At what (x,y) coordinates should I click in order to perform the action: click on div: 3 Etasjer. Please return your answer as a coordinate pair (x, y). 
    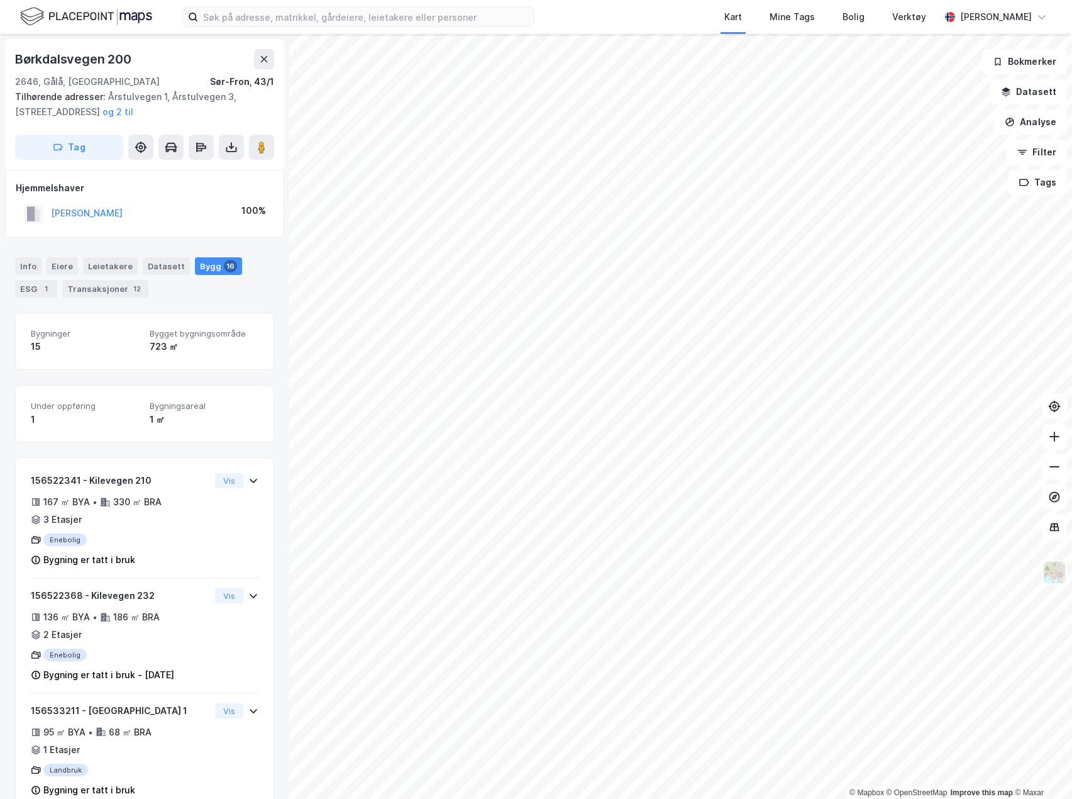
    Looking at the image, I should click on (62, 519).